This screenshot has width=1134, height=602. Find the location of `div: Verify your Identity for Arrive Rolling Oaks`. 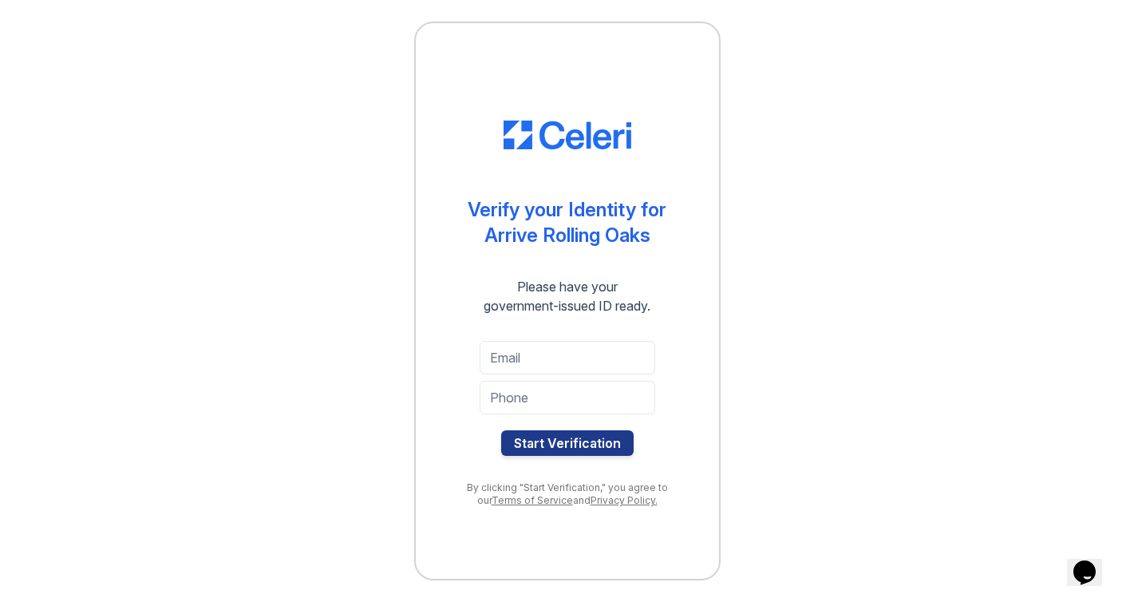

div: Verify your Identity for Arrive Rolling Oaks is located at coordinates (567, 223).